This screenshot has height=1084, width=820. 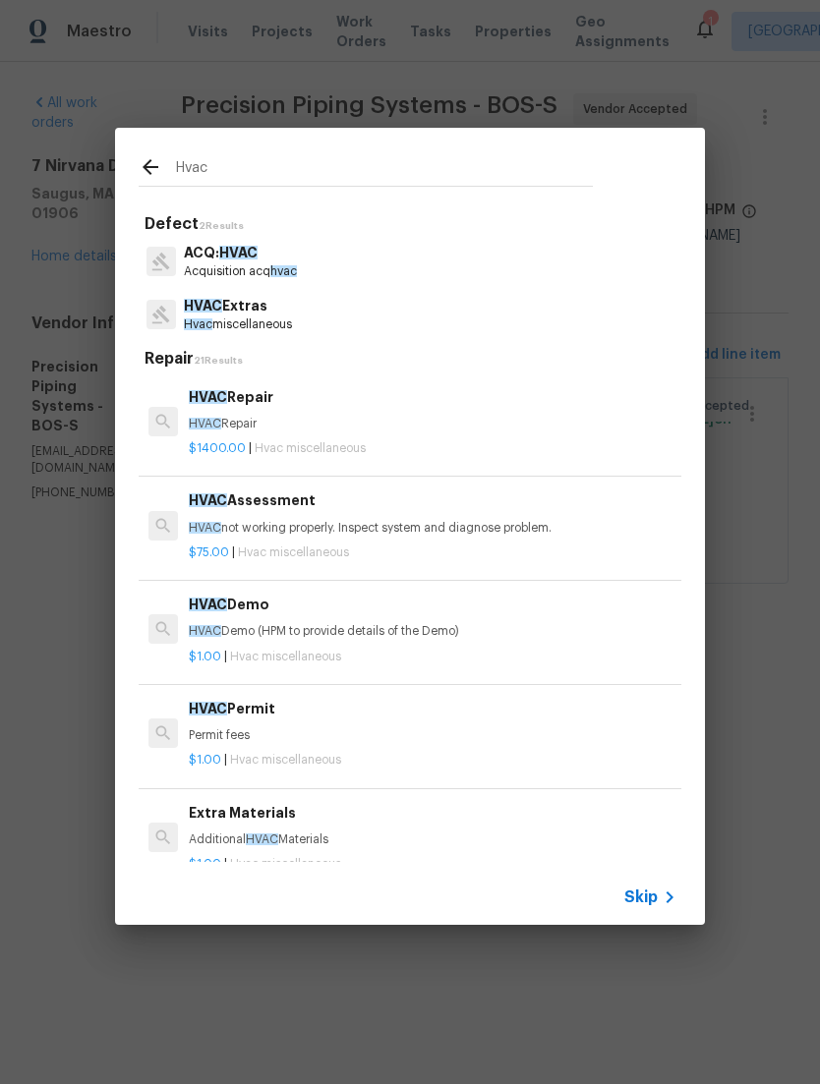 I want to click on p: Demo (HPM to provide details of the Demo), so click(x=433, y=631).